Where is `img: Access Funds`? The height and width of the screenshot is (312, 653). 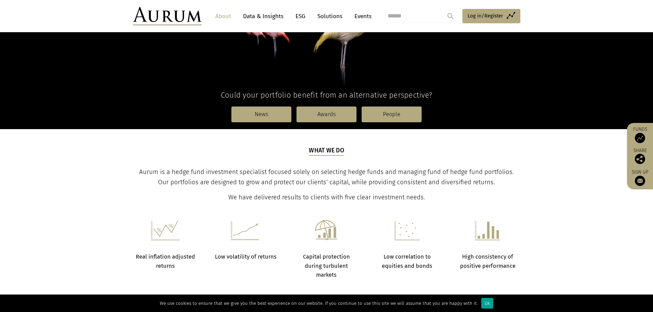 img: Access Funds is located at coordinates (640, 138).